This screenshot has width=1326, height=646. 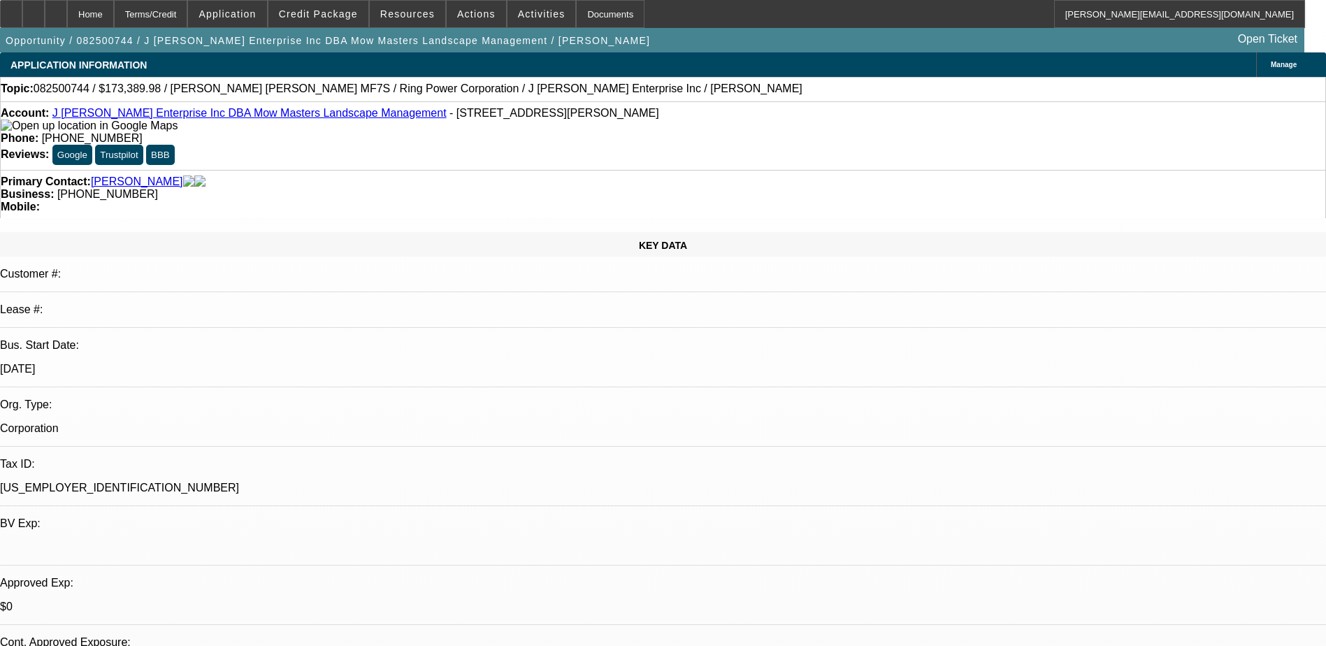 What do you see at coordinates (78, 65) in the screenshot?
I see `span: APPLICATION INFORMATION` at bounding box center [78, 65].